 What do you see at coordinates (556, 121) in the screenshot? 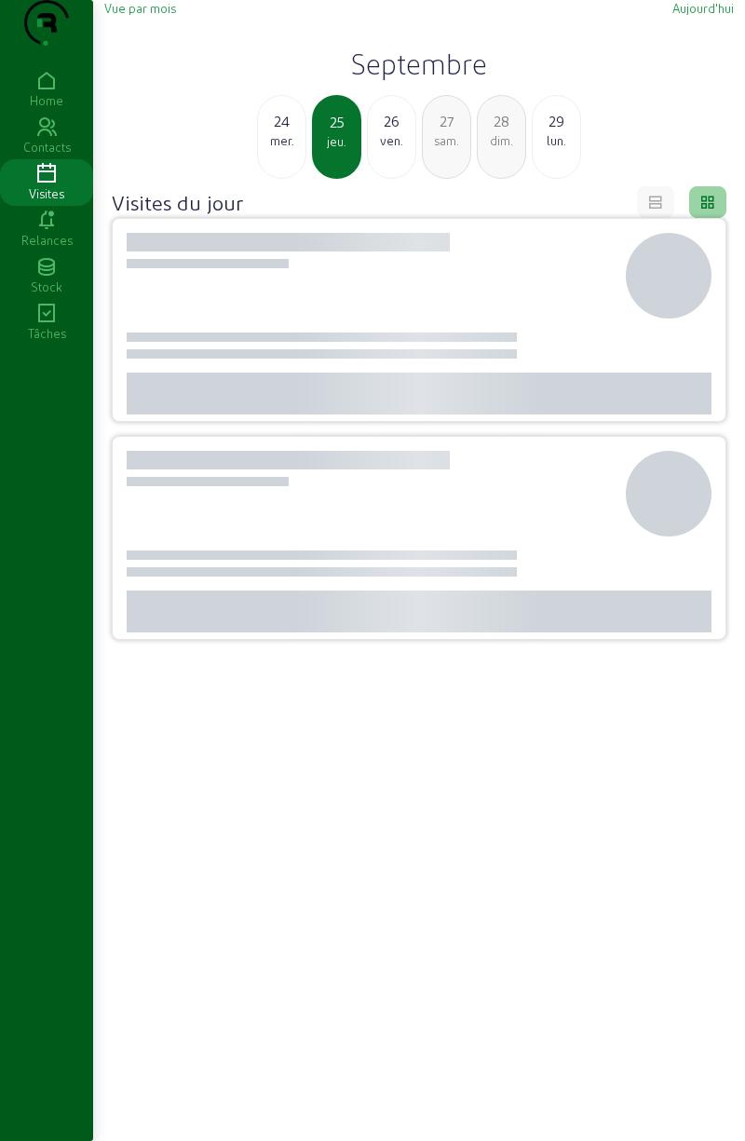
I see `div: 29` at bounding box center [556, 121].